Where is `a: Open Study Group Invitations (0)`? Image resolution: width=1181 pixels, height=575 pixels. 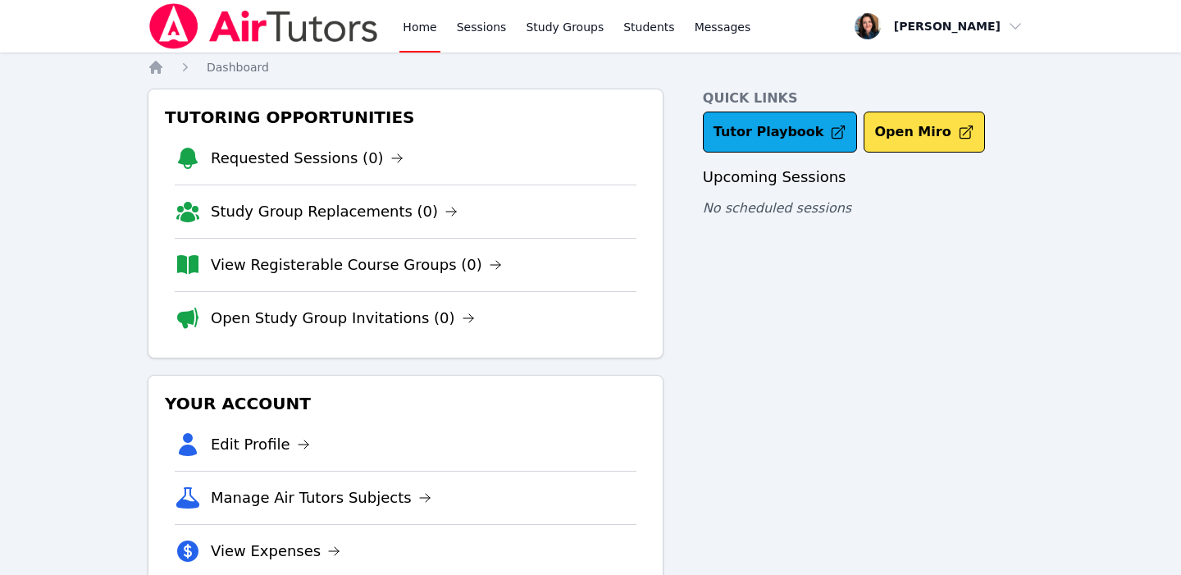
a: Open Study Group Invitations (0) is located at coordinates (343, 318).